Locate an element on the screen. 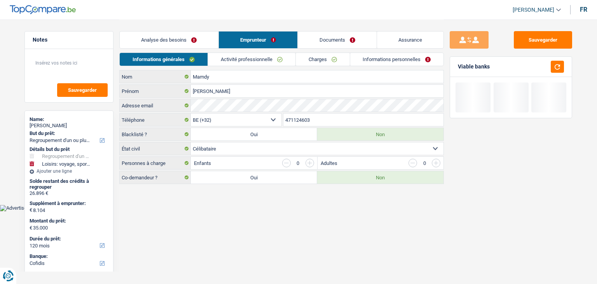  label: Adresse email is located at coordinates (155, 105).